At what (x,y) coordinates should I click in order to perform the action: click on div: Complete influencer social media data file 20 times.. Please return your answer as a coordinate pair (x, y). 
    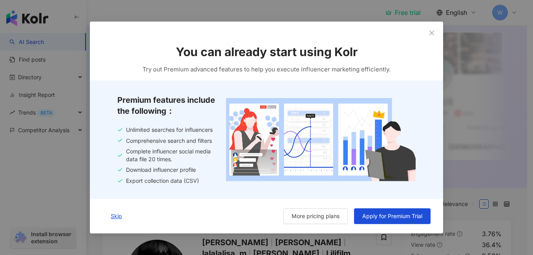
    Looking at the image, I should click on (167, 155).